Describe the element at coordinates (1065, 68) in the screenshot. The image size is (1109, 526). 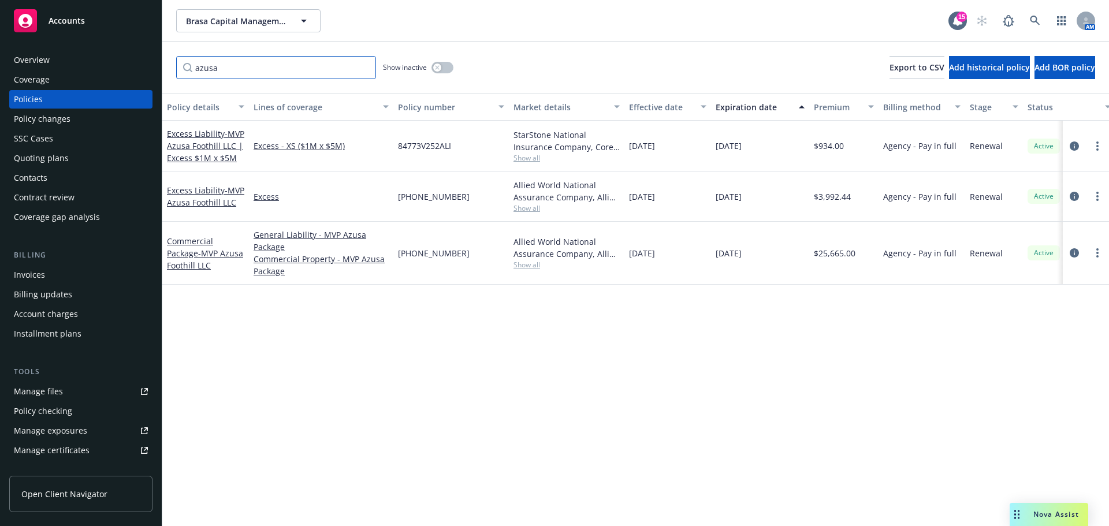
I see `button: Add BOR policy` at that location.